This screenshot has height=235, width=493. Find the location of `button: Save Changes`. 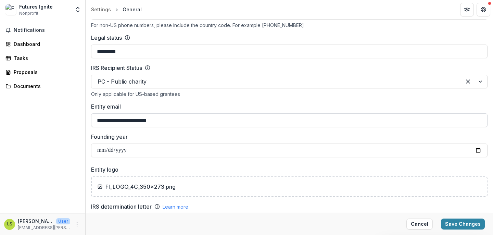

button: Save Changes is located at coordinates (463, 224).